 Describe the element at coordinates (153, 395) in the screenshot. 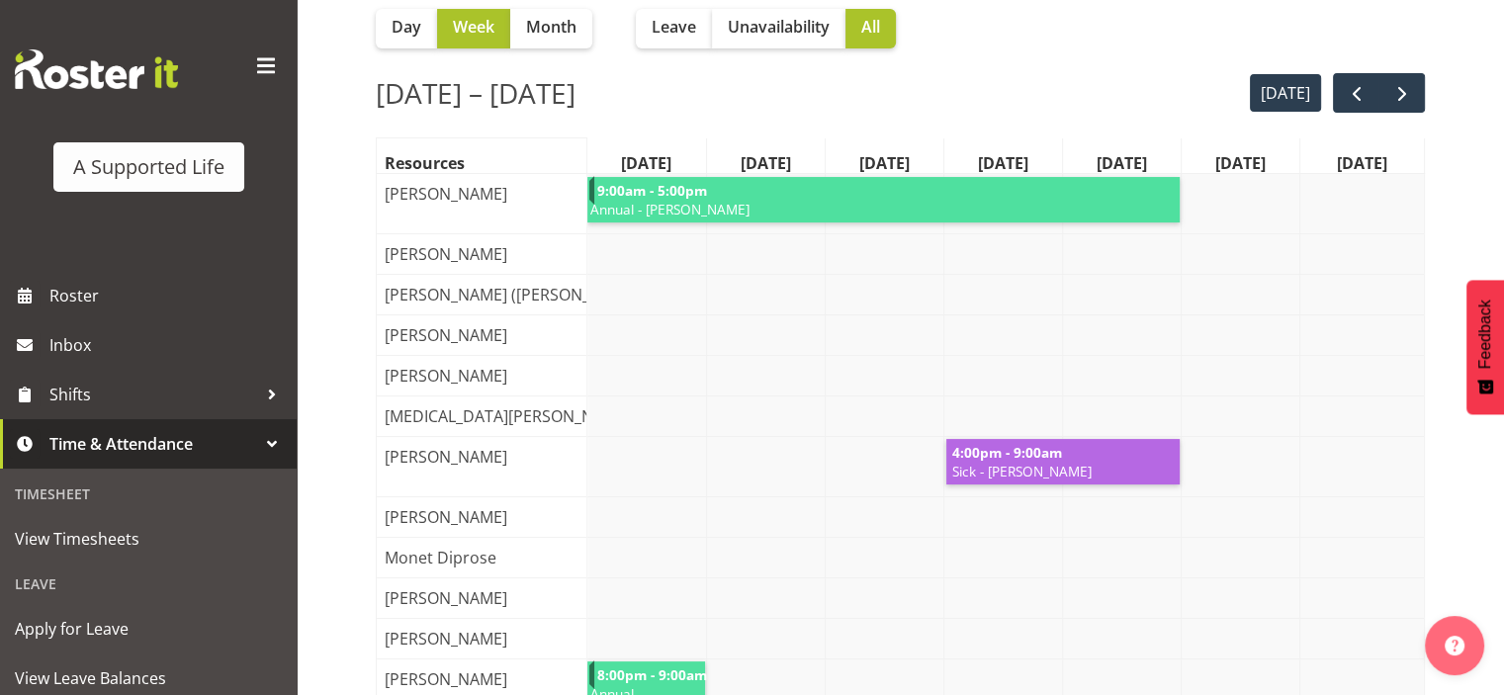

I see `span: Shifts` at that location.